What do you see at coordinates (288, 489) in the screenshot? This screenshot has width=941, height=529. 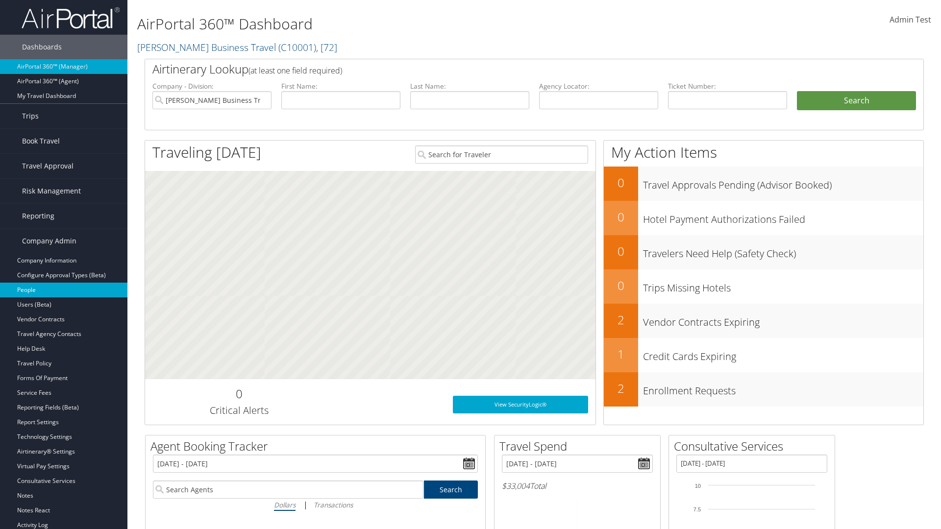 I see `input: Search Agents` at bounding box center [288, 489].